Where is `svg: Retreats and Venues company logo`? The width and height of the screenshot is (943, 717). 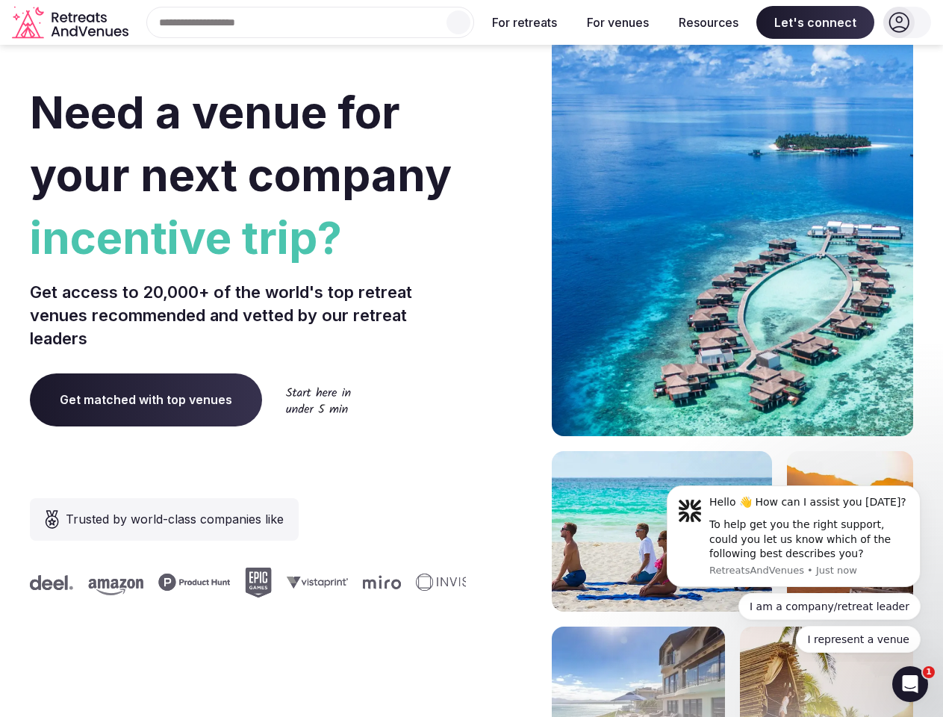 svg: Retreats and Venues company logo is located at coordinates (72, 22).